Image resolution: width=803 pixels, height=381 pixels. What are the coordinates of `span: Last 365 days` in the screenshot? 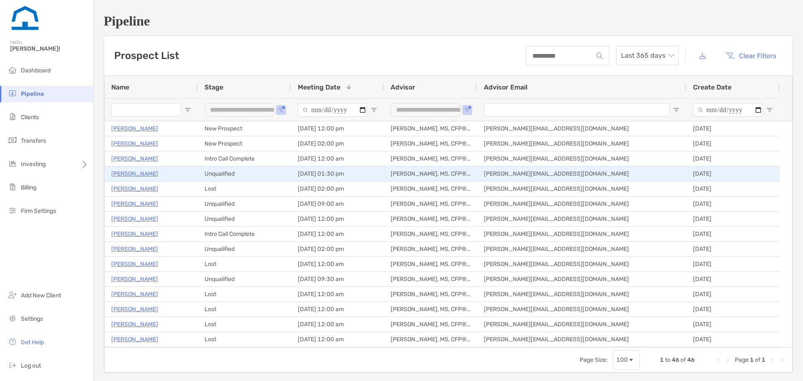 It's located at (647, 56).